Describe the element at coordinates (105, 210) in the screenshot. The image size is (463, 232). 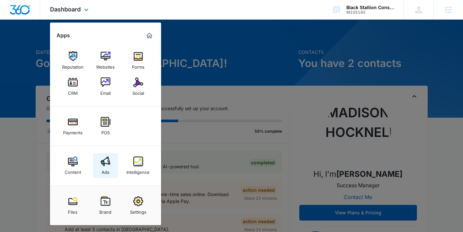
I see `div: Brand` at that location.